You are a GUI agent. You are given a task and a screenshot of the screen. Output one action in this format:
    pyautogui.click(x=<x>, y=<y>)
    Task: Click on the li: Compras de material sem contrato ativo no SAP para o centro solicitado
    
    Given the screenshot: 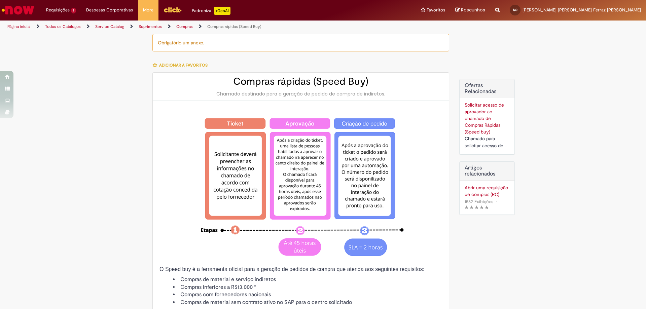 What is the action you would take?
    pyautogui.click(x=307, y=302)
    